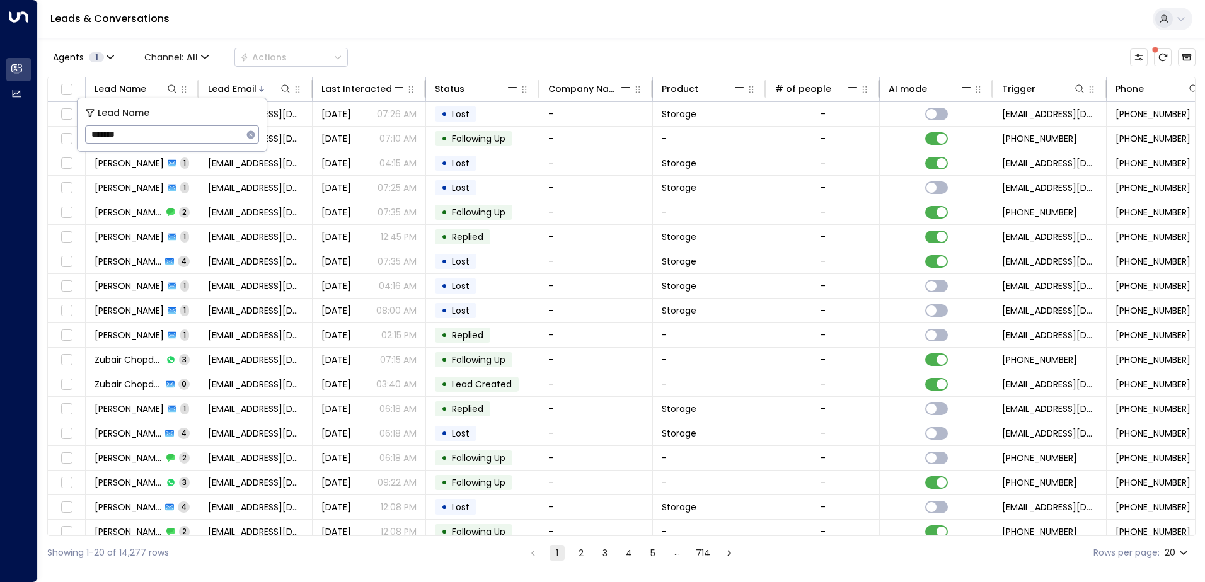 This screenshot has width=1205, height=582. Describe the element at coordinates (255, 458) in the screenshot. I see `span: ztresells48@gmail.com` at that location.